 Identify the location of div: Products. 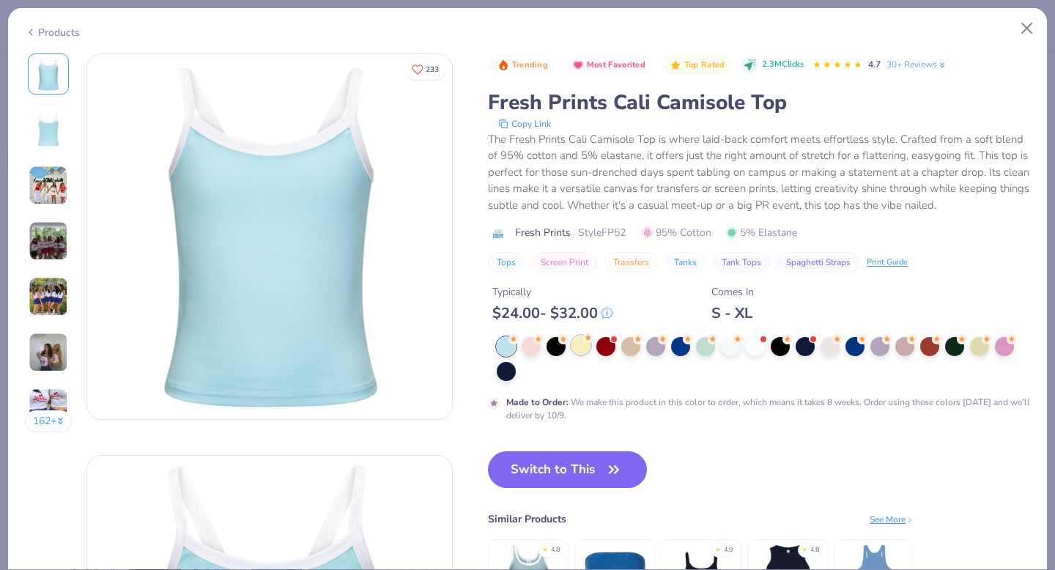
(52, 32).